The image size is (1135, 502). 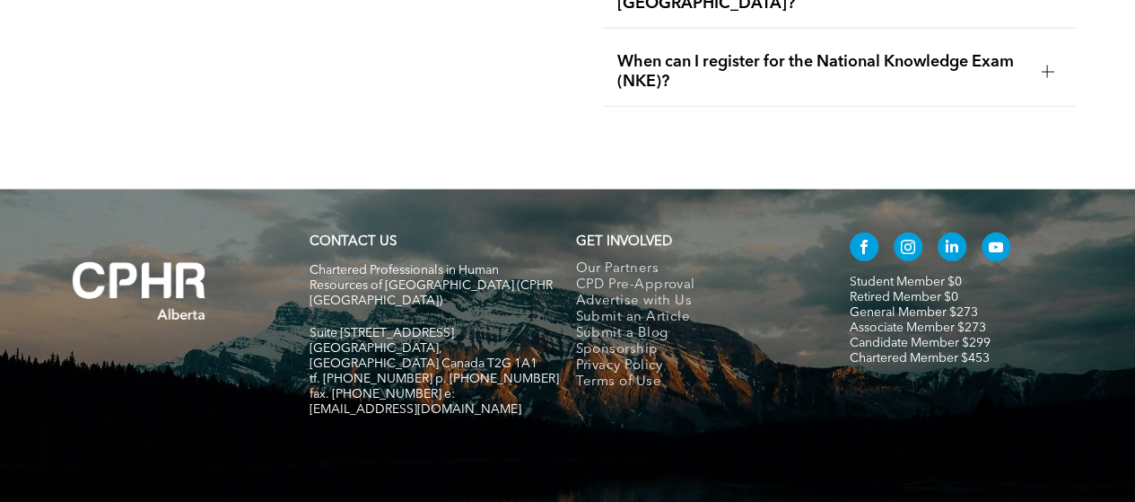 What do you see at coordinates (864, 249) in the screenshot?
I see `a: facebook` at bounding box center [864, 249].